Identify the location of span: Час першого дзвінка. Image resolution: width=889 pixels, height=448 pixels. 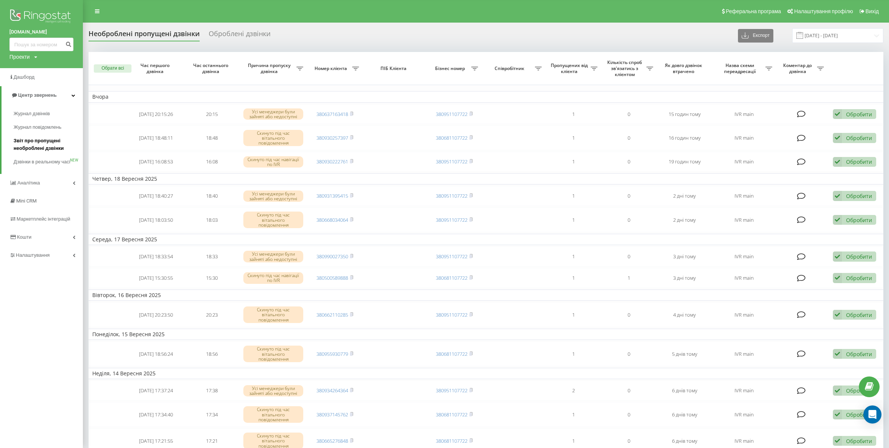
(156, 68).